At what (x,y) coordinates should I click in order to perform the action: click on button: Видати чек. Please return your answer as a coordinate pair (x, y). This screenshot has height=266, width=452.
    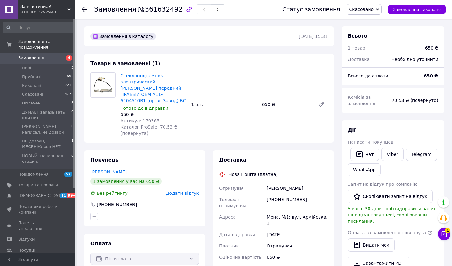
    Looking at the image, I should click on (371, 245).